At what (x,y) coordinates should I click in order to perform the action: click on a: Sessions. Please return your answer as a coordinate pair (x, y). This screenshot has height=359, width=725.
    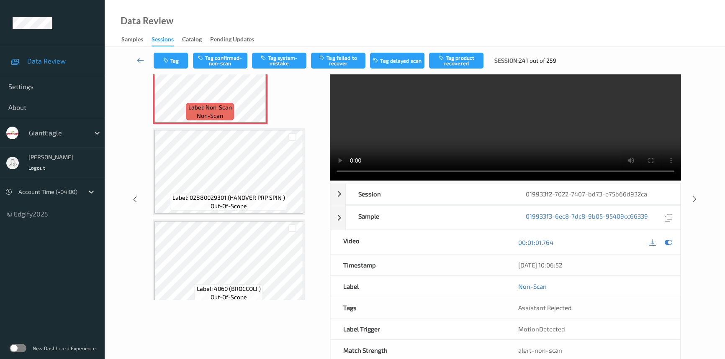
    Looking at the image, I should click on (166, 40).